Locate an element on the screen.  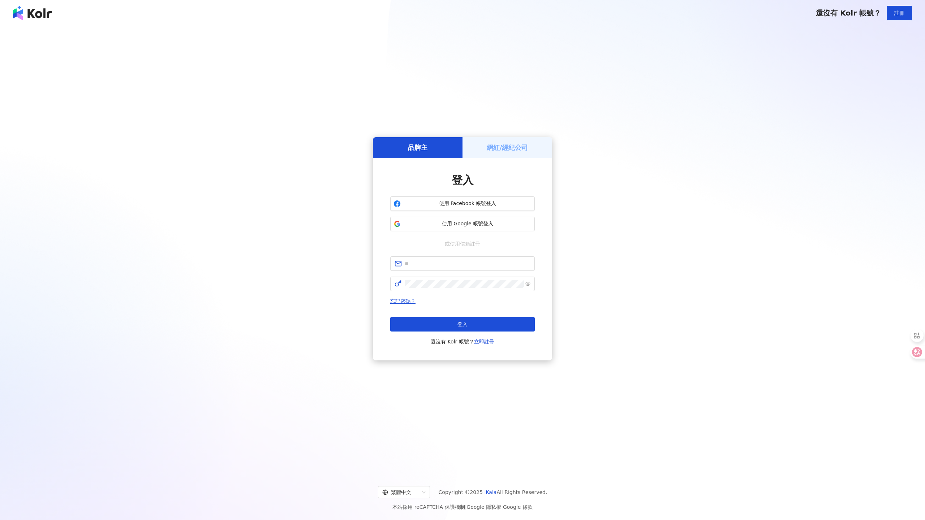
h5: 網紅/經紀公司 is located at coordinates (507, 147).